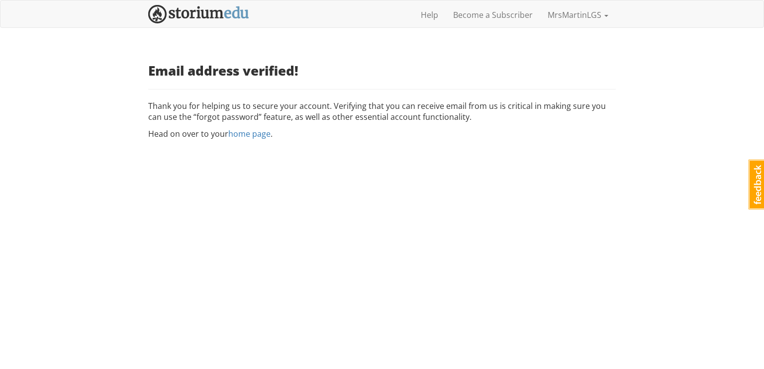  Describe the element at coordinates (382, 134) in the screenshot. I see `p: Head on over to your .` at that location.